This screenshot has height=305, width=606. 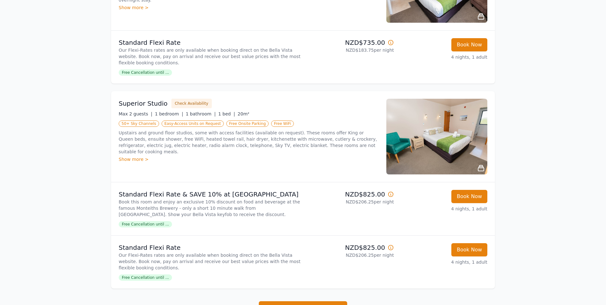 I want to click on h3: Superior Studio, so click(x=143, y=104).